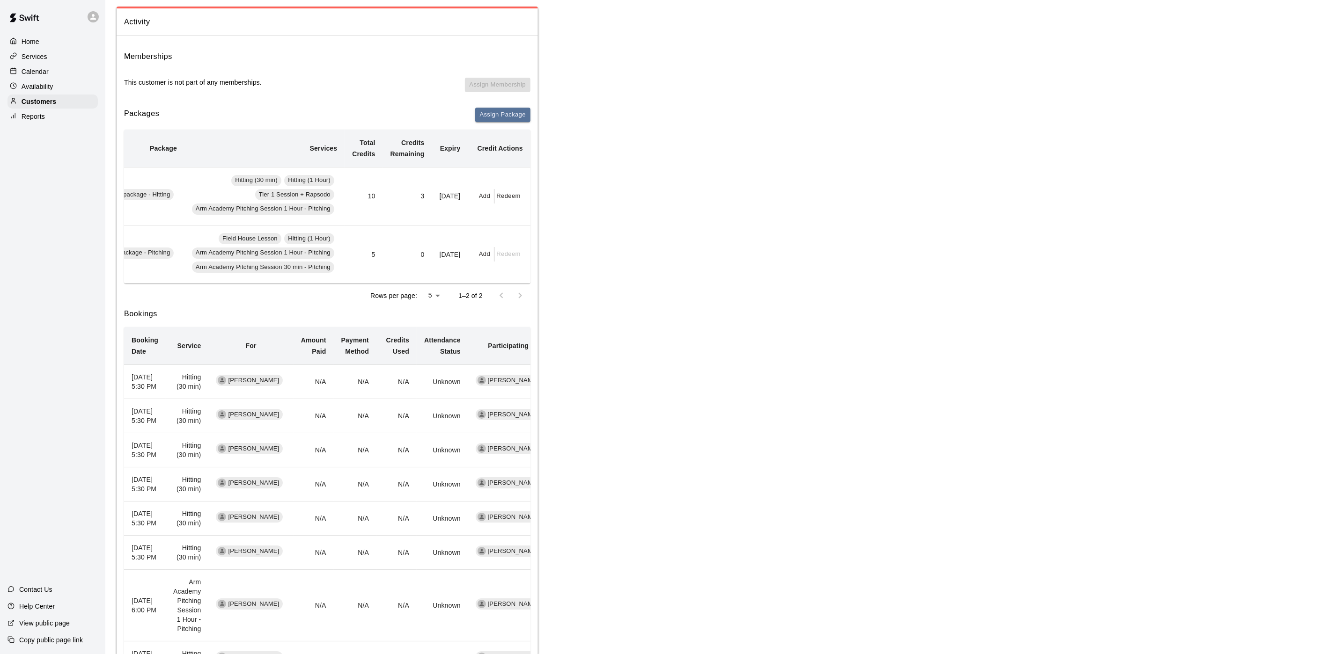 The image size is (1332, 654). I want to click on span: 10 hour package - Hitting, so click(135, 195).